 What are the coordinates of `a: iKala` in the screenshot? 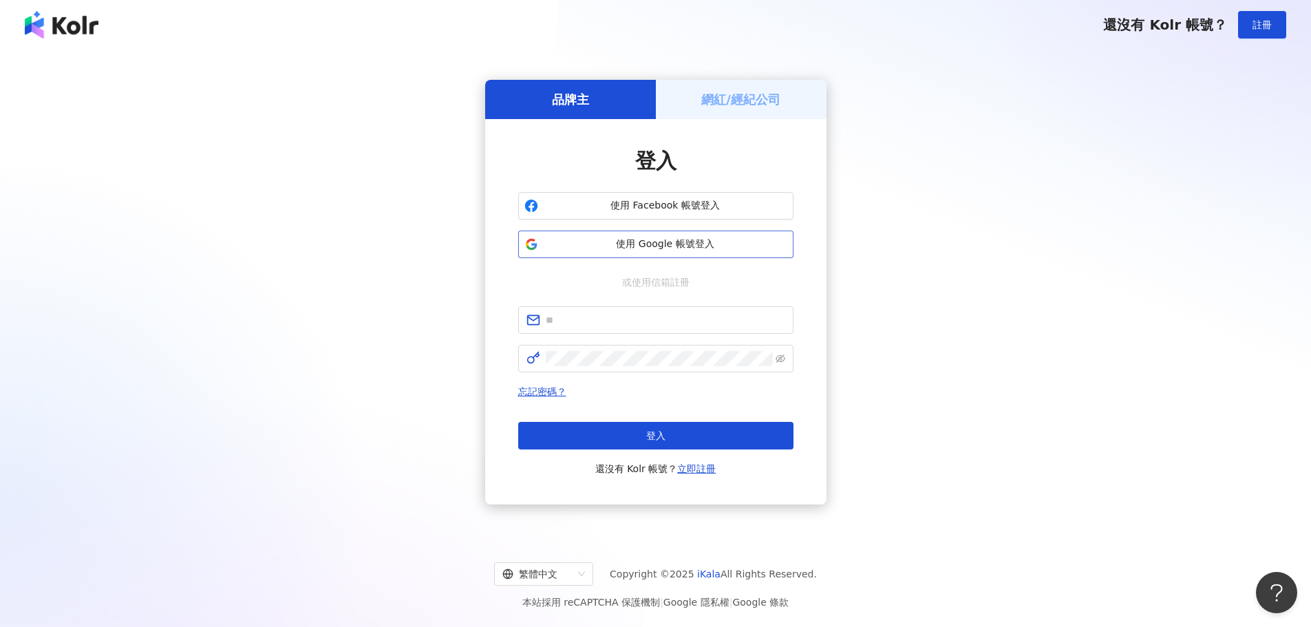 It's located at (709, 574).